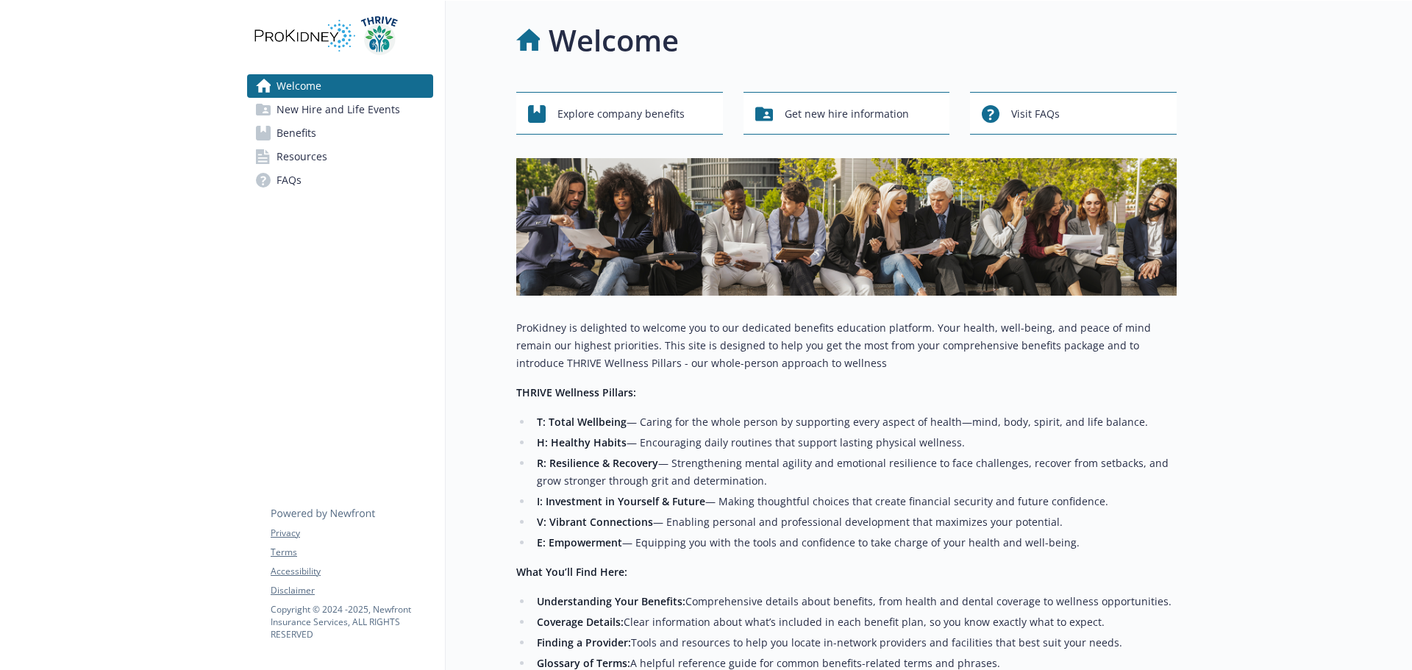 This screenshot has height=670, width=1412. I want to click on strong: R: Resilience & Recovery, so click(597, 463).